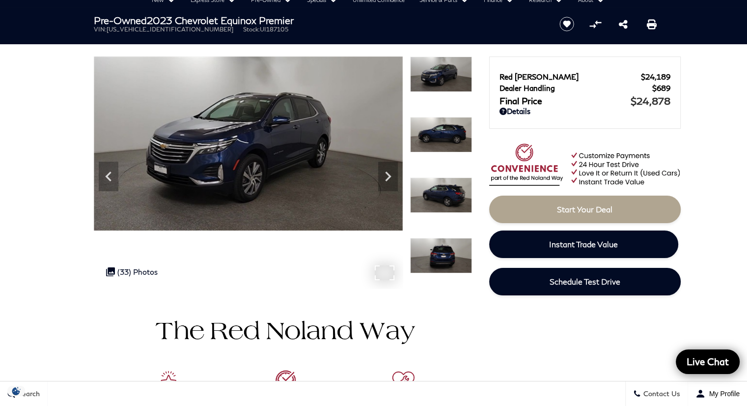 The width and height of the screenshot is (747, 406). What do you see at coordinates (388, 176) in the screenshot?
I see `div: Next` at bounding box center [388, 176].